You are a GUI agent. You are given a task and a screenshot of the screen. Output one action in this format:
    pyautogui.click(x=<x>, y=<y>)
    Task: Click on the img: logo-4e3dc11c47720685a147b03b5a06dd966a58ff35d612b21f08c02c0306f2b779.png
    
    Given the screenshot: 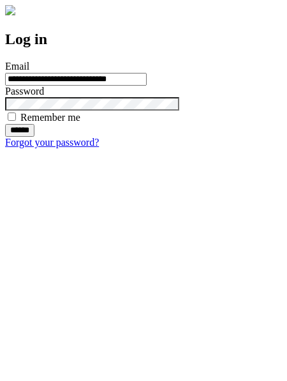 What is the action you would take?
    pyautogui.click(x=10, y=10)
    